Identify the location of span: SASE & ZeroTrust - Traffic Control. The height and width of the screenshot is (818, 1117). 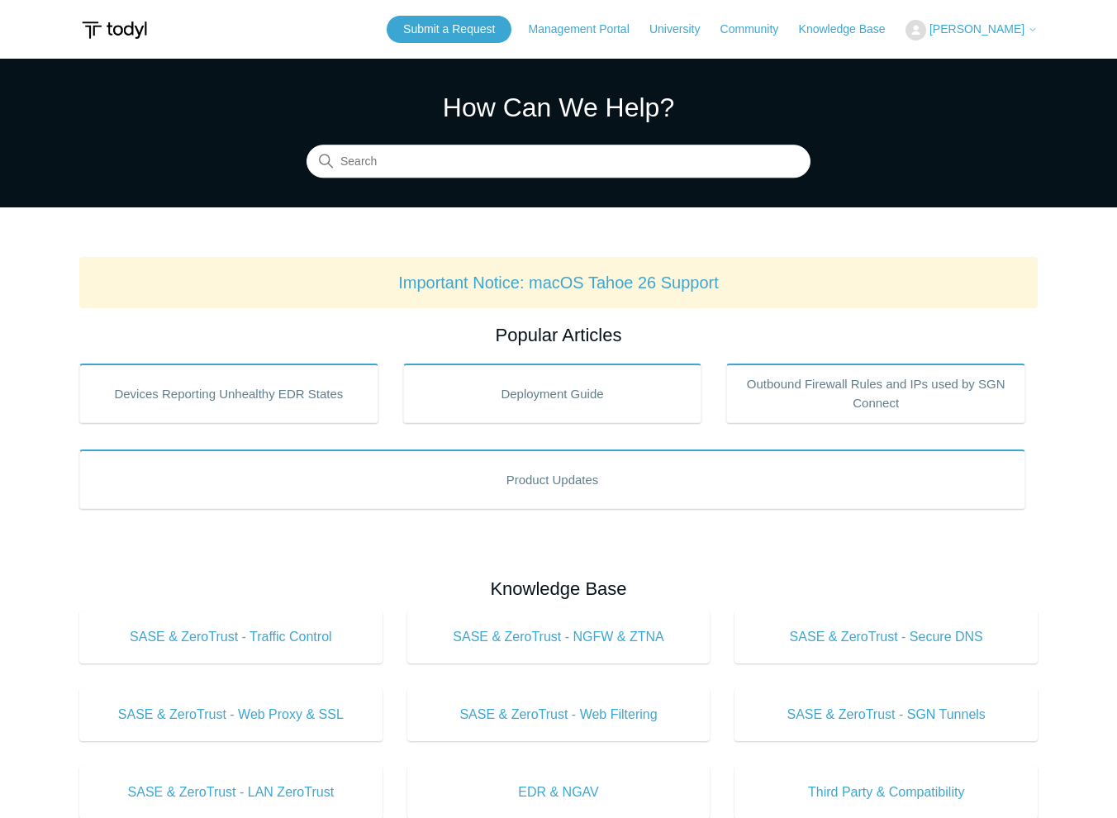
(230, 637).